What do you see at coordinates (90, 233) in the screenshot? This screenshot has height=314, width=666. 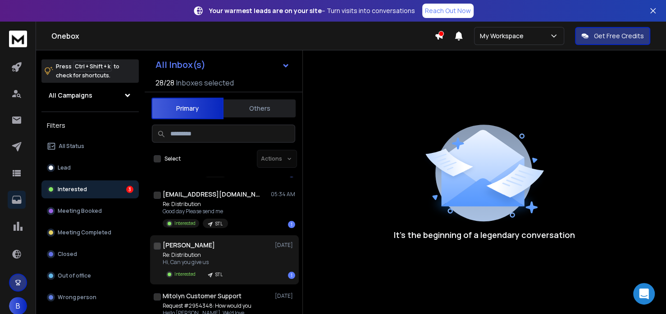 I see `button: Meeting Completed` at bounding box center [90, 233].